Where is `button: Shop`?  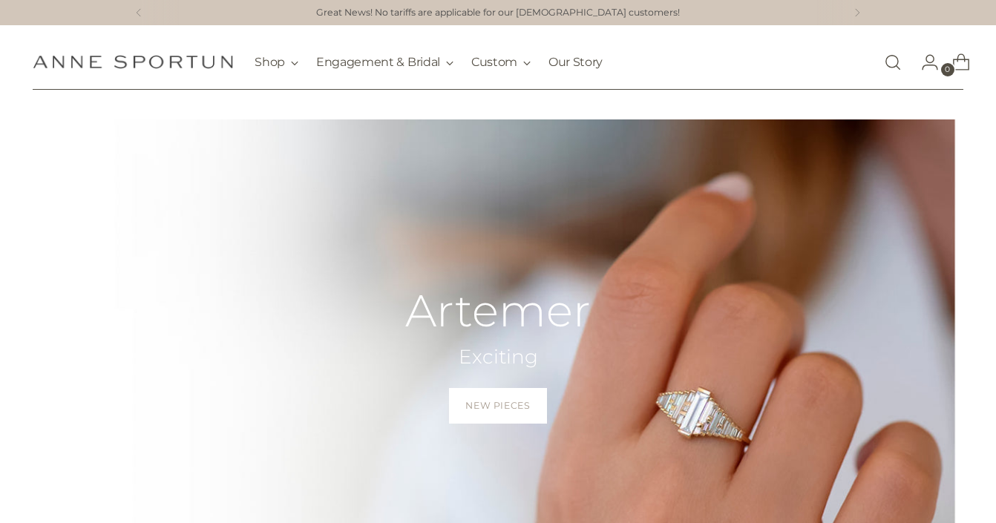 button: Shop is located at coordinates (276, 62).